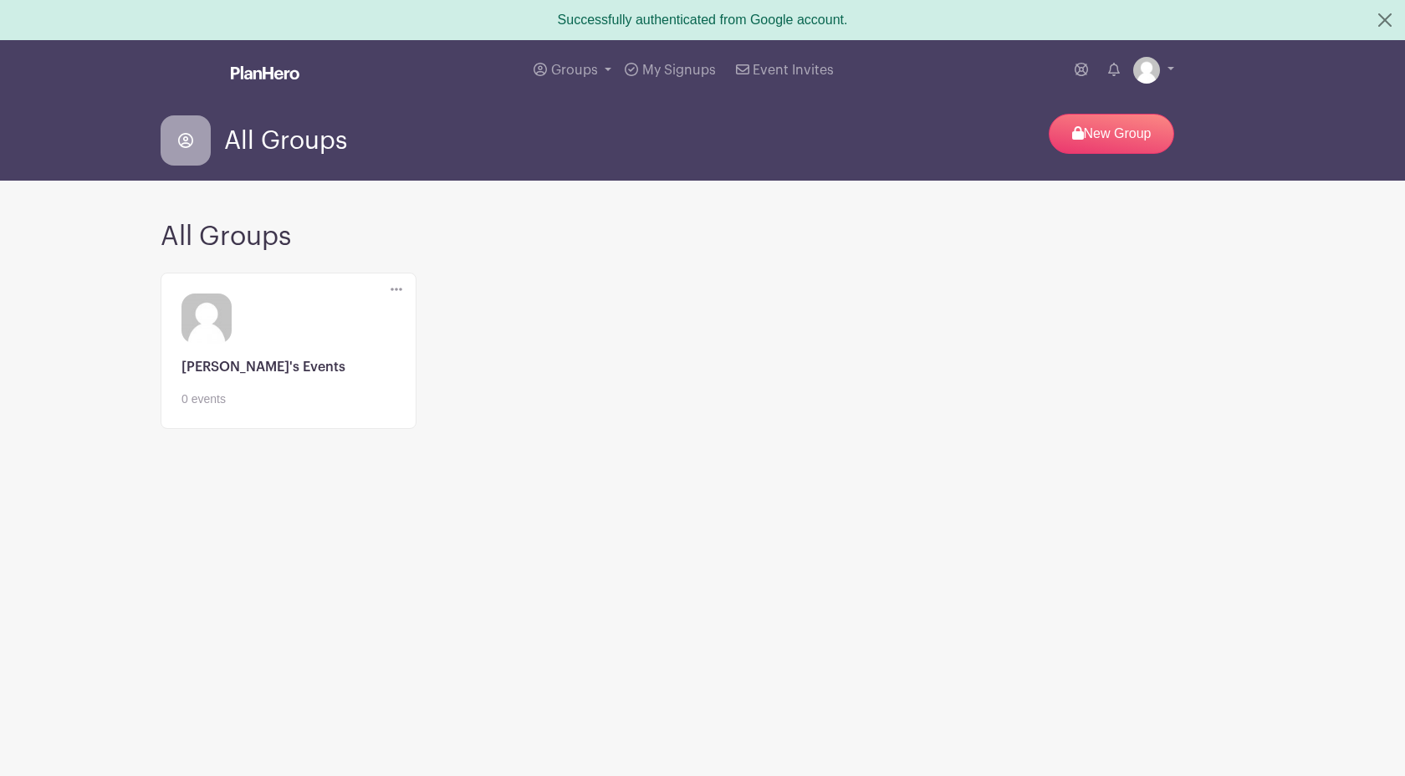  Describe the element at coordinates (265, 73) in the screenshot. I see `img: logo_white-6c42ec7e38ccf1d336a20a19083b03d10ae64f83f12c07503d8b9e83406b4c7d.svg` at that location.